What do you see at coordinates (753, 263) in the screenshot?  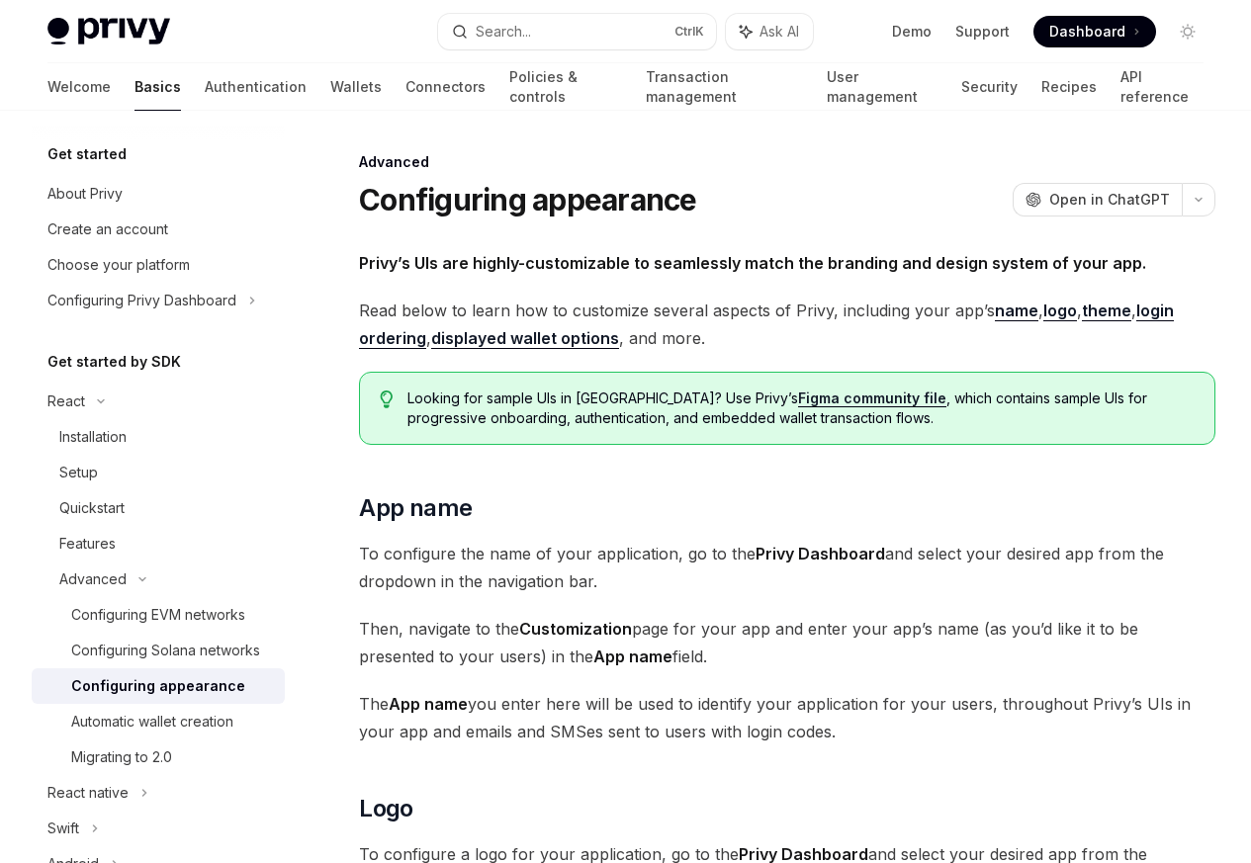 I see `strong: Privy’s UIs are highly-customizable to seamlessly match the branding and design system of your app.` at bounding box center [753, 263].